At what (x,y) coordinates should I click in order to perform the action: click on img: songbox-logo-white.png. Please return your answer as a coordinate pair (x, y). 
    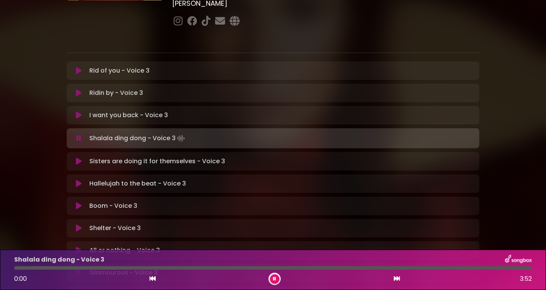
    Looking at the image, I should click on (519, 259).